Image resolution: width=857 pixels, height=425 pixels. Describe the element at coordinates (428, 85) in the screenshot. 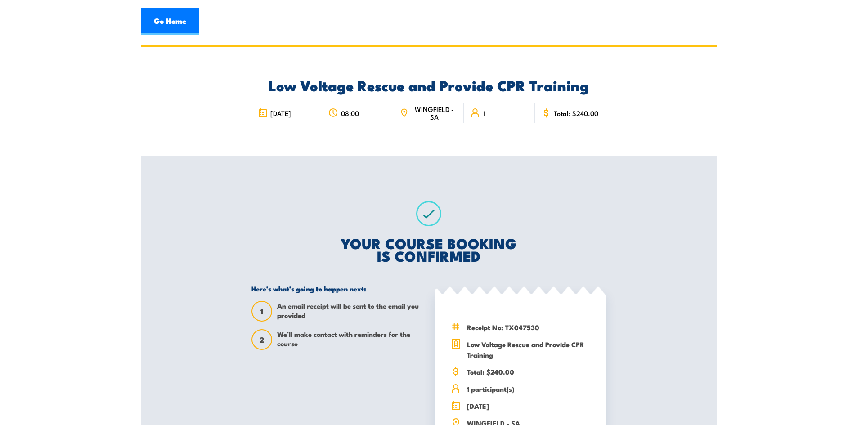

I see `h2: Low Voltage Rescue and Provide CPR Training` at that location.